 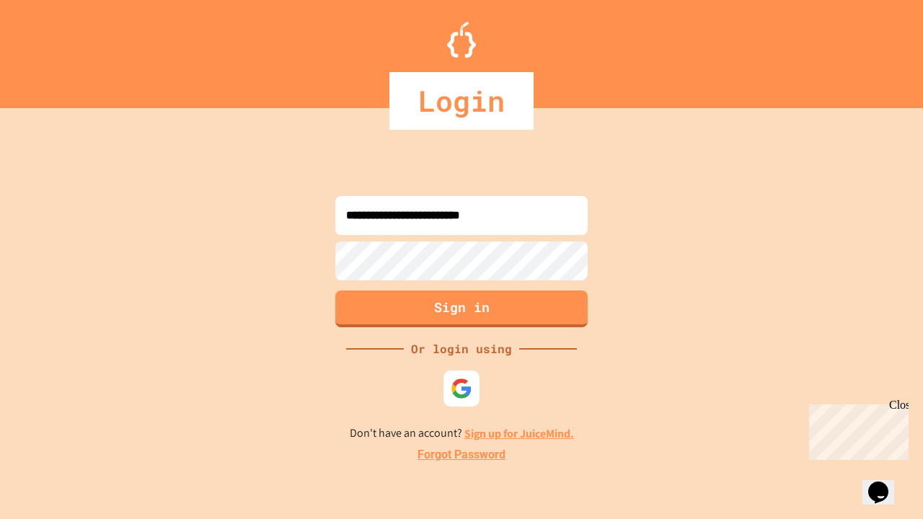 What do you see at coordinates (461, 309) in the screenshot?
I see `button: Sign in` at bounding box center [461, 309].